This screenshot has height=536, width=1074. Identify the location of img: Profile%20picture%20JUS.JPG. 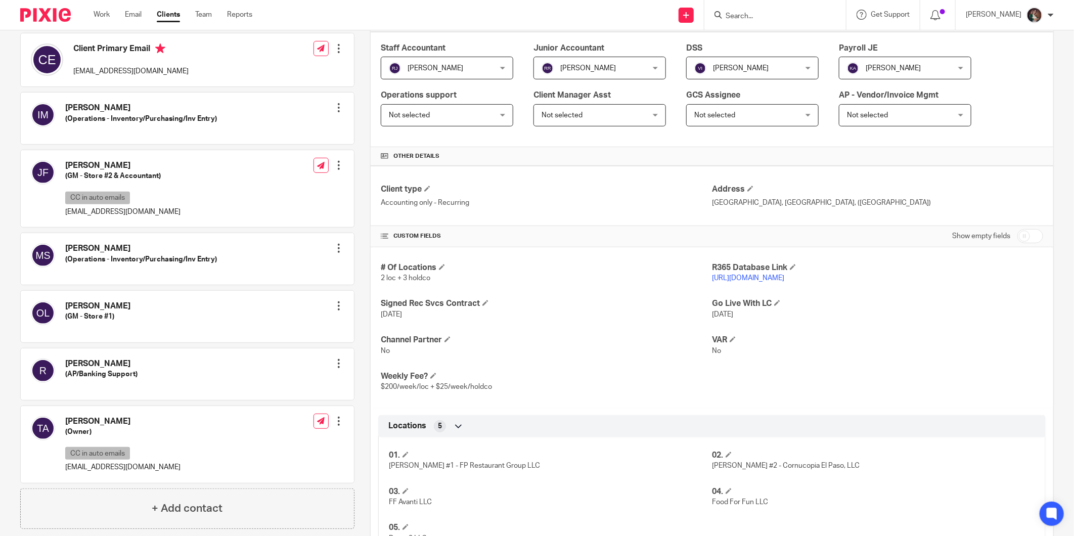
(1034, 15).